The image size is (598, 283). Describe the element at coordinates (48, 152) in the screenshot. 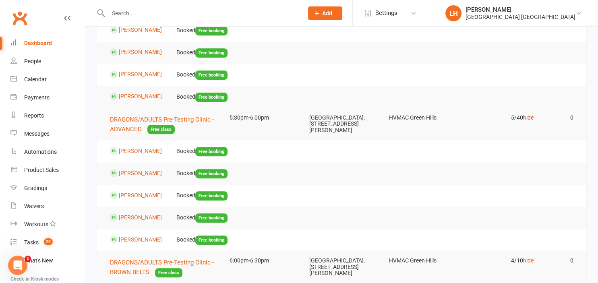

I see `a: Automations` at that location.